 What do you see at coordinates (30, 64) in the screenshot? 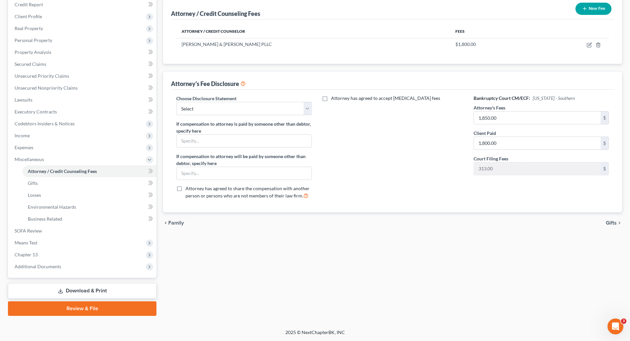
I see `span: Secured Claims` at bounding box center [30, 64].